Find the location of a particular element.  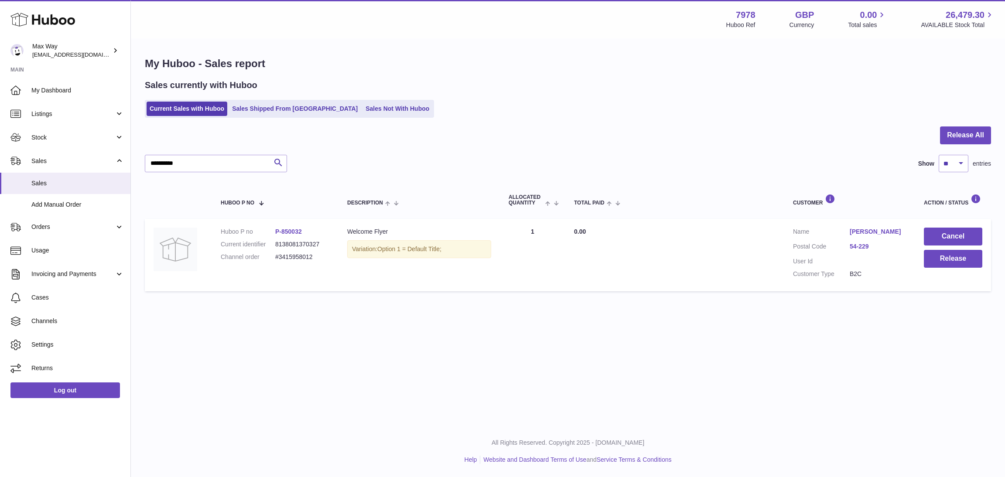

span: entries is located at coordinates (982, 164).